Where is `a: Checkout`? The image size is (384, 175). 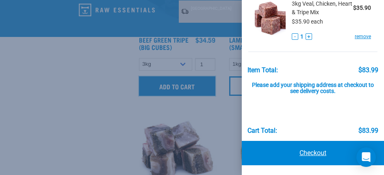 a: Checkout is located at coordinates (313, 153).